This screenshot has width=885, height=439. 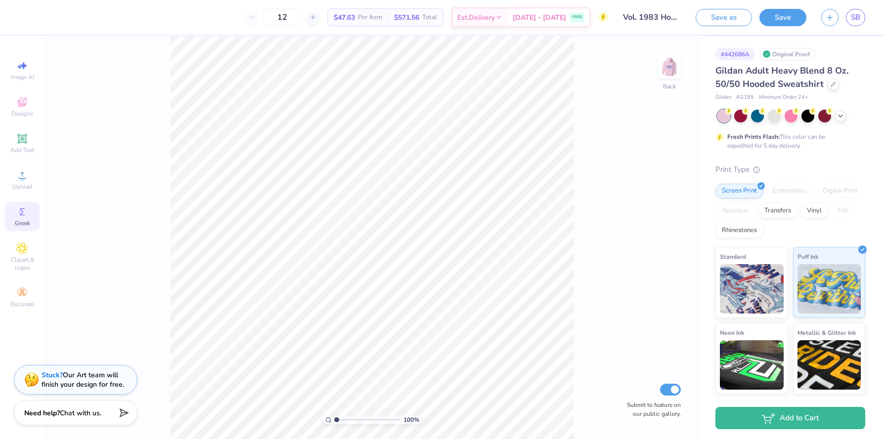 What do you see at coordinates (782, 17) in the screenshot?
I see `button: Save` at bounding box center [782, 17].